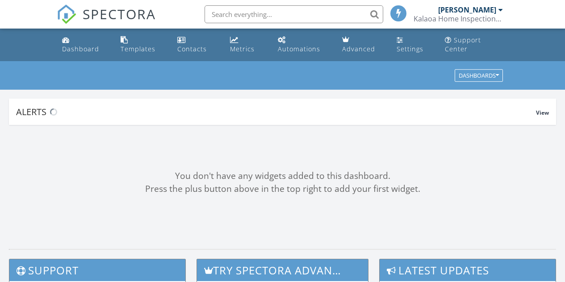  What do you see at coordinates (458, 19) in the screenshot?
I see `div: Kalaoa Home Inspections llc` at bounding box center [458, 19].